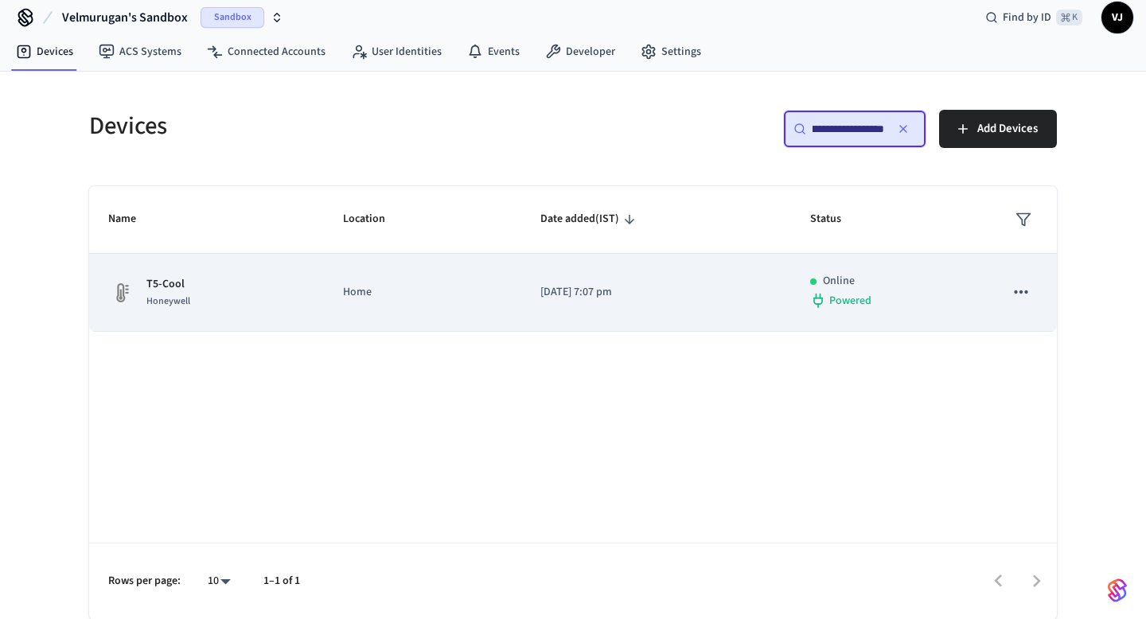 This screenshot has height=619, width=1146. Describe the element at coordinates (396, 52) in the screenshot. I see `a: User Identities` at that location.